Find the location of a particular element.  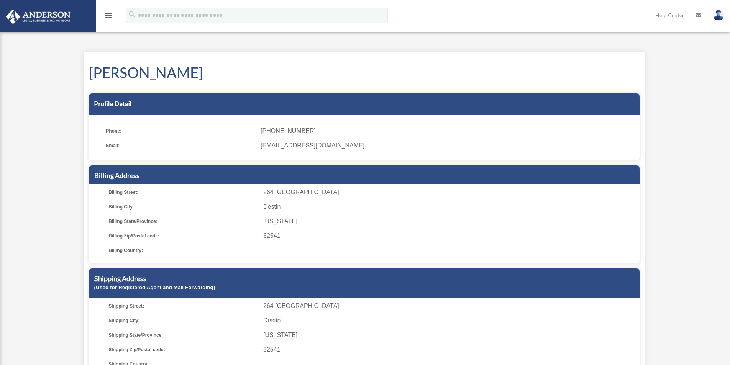

span: Shipping City: is located at coordinates (183, 321).